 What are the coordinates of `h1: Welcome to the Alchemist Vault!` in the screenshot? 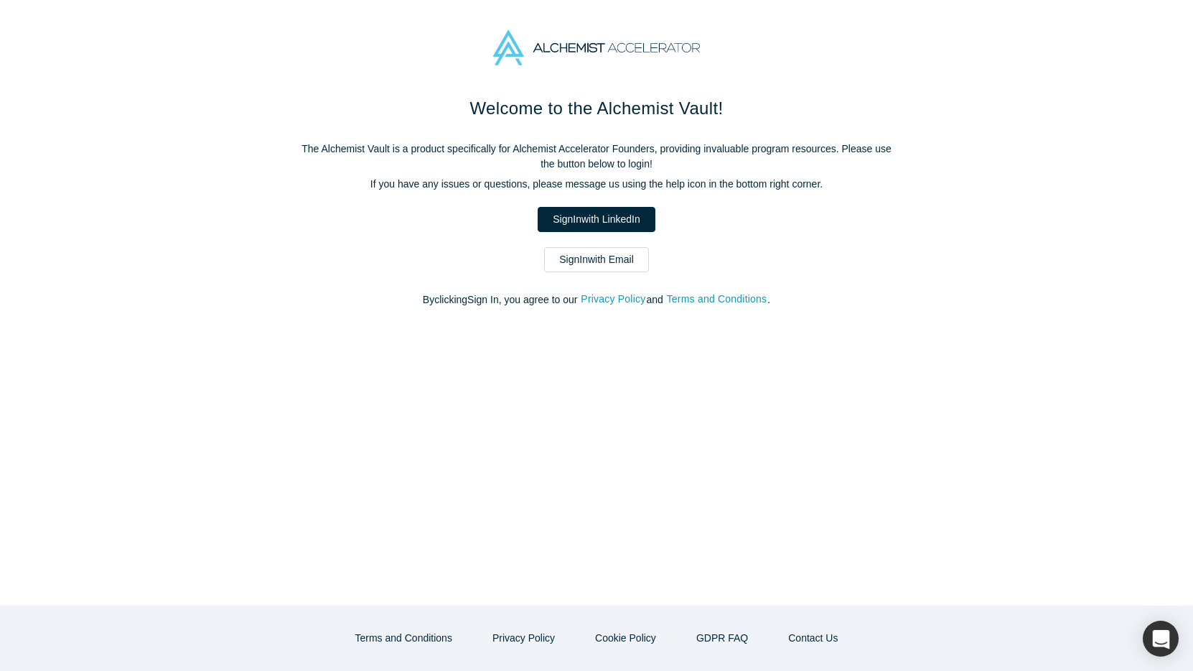 It's located at (597, 108).